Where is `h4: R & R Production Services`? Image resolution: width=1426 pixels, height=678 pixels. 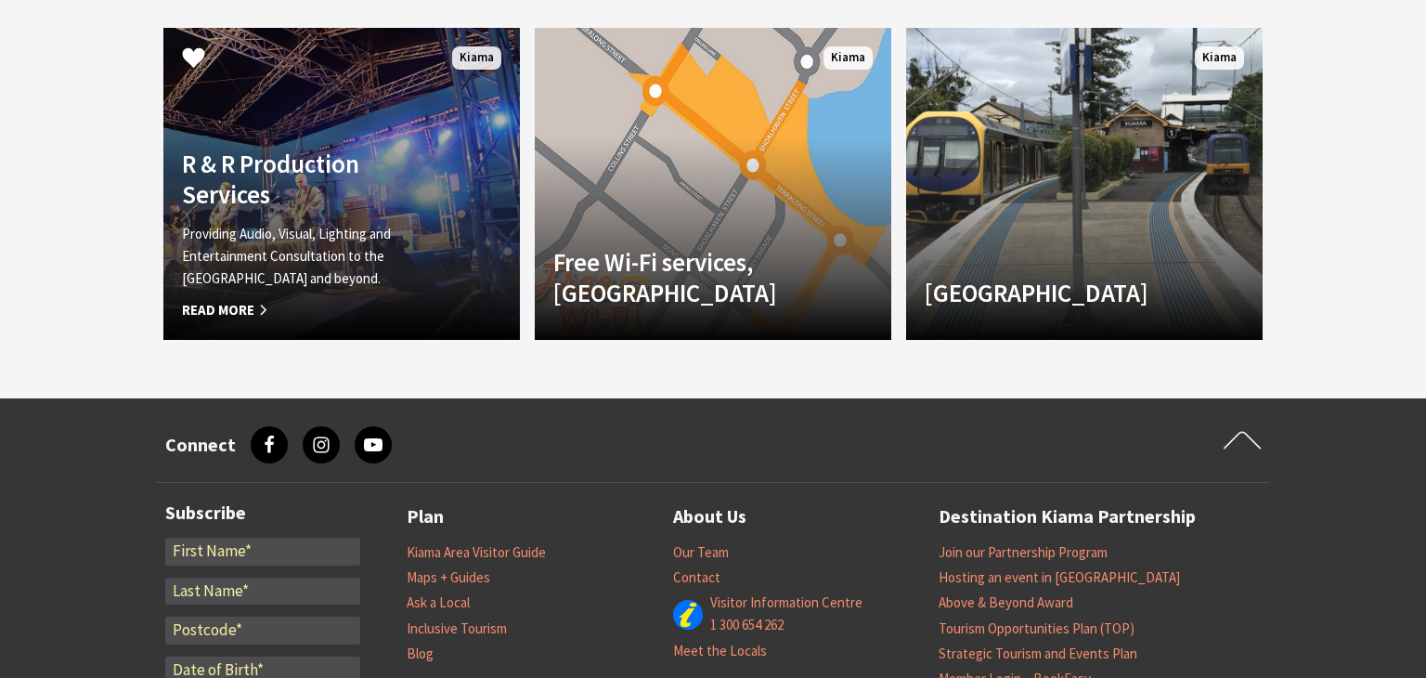
h4: R & R Production Services is located at coordinates (315, 178).